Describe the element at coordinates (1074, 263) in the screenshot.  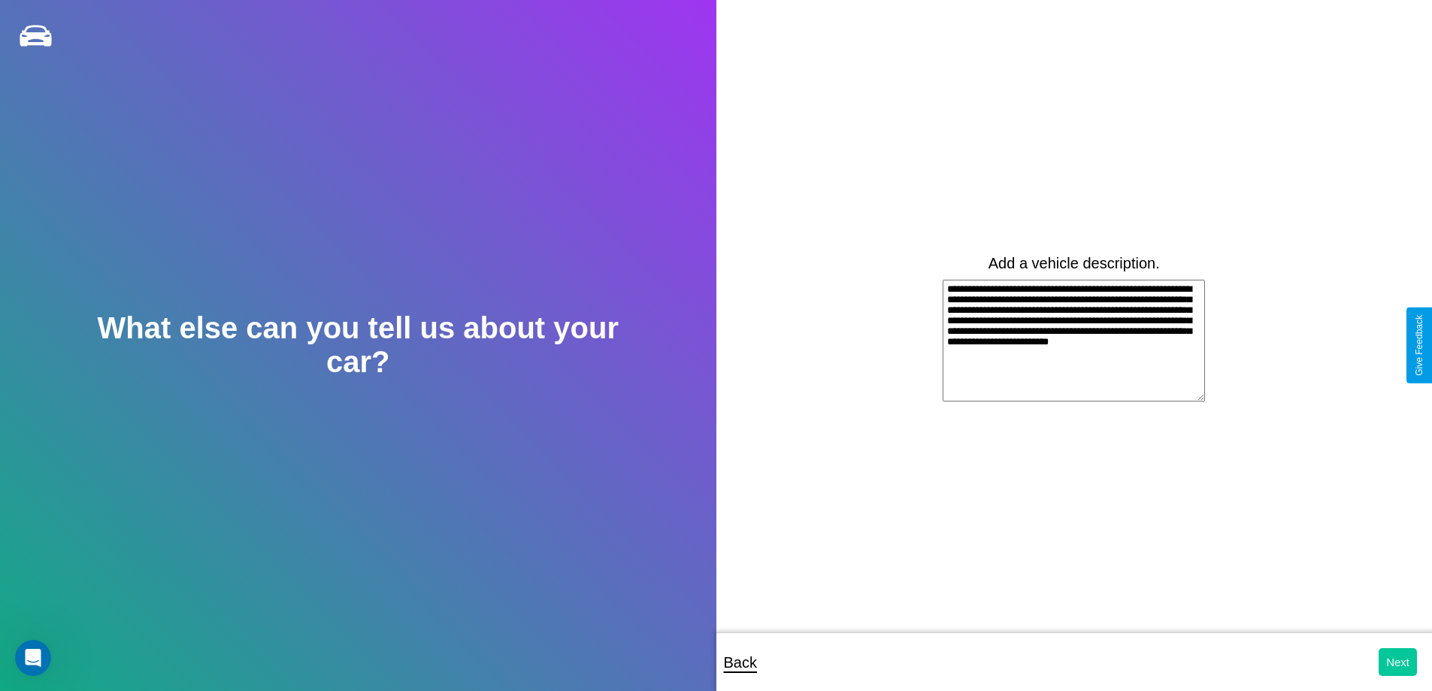
I see `label: Add a vehicle description.` at that location.